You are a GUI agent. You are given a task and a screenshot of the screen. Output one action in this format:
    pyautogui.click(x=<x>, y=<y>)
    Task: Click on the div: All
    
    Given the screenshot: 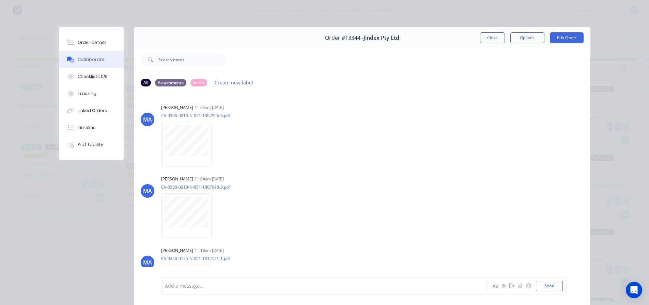 What is the action you would take?
    pyautogui.click(x=146, y=83)
    